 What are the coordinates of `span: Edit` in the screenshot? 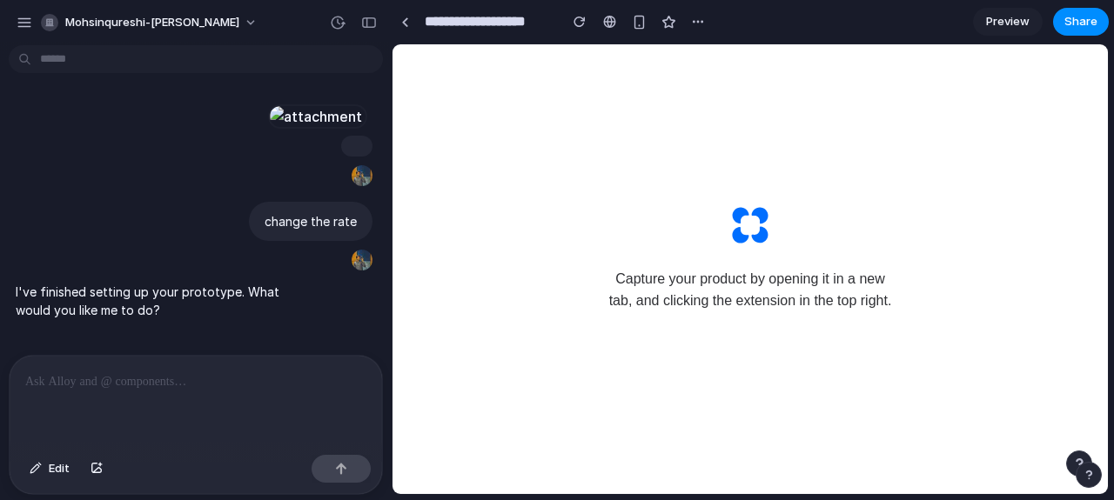 It's located at (59, 469).